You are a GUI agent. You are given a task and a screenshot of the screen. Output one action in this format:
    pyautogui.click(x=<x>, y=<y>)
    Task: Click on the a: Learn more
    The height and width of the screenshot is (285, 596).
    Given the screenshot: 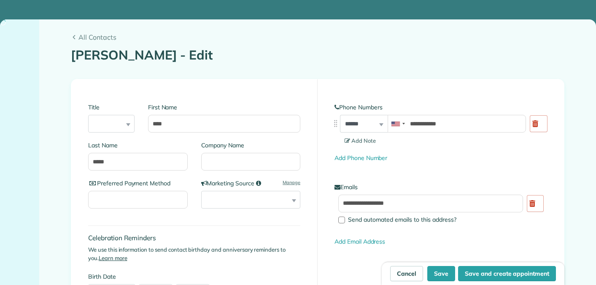 What is the action you would take?
    pyautogui.click(x=113, y=258)
    